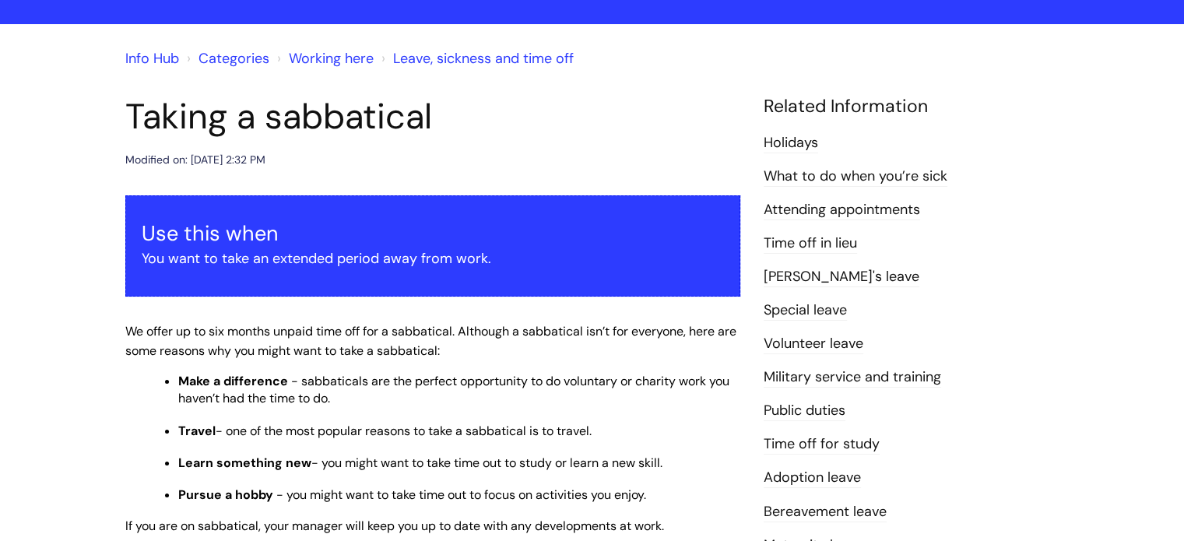 Image resolution: width=1184 pixels, height=541 pixels. What do you see at coordinates (476, 58) in the screenshot?
I see `li: Leave, sickness and time off` at bounding box center [476, 58].